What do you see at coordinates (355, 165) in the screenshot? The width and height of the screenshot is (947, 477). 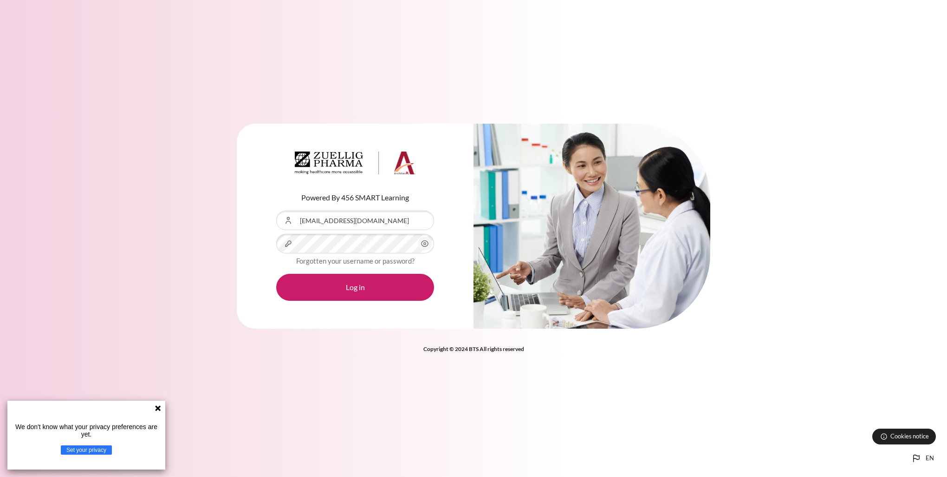 I see `a: Architeck` at bounding box center [355, 165].